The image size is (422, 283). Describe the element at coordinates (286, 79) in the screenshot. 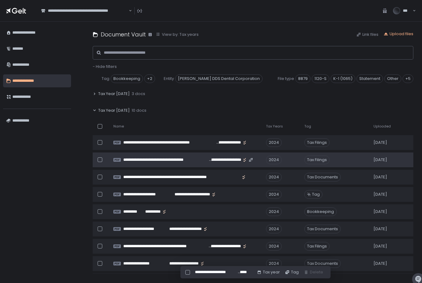

I see `span: File type` at that location.